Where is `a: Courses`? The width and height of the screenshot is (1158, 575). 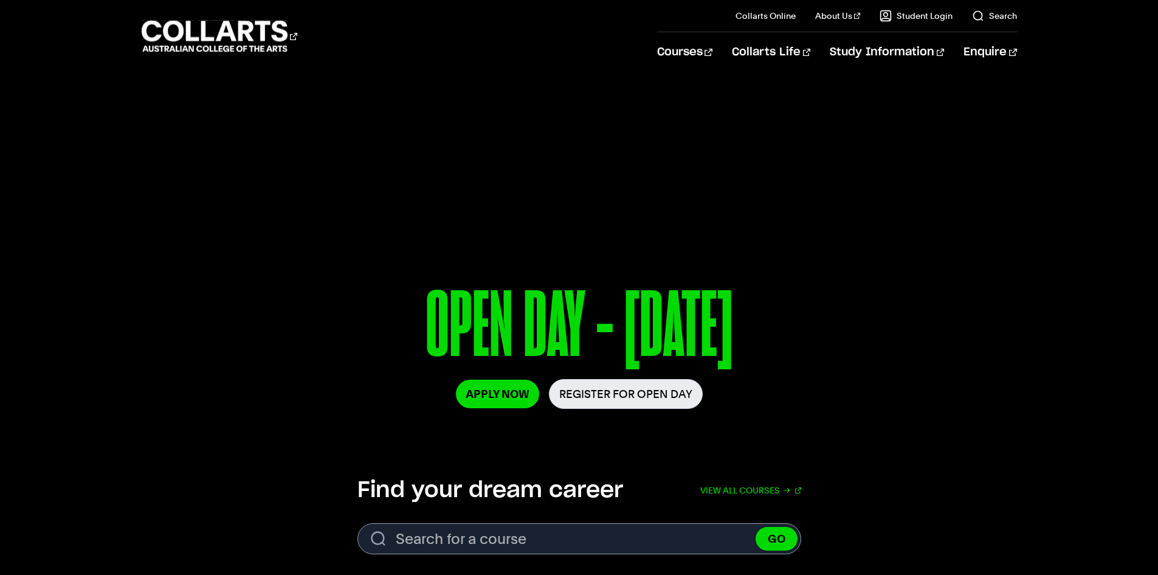 a: Courses is located at coordinates (685, 52).